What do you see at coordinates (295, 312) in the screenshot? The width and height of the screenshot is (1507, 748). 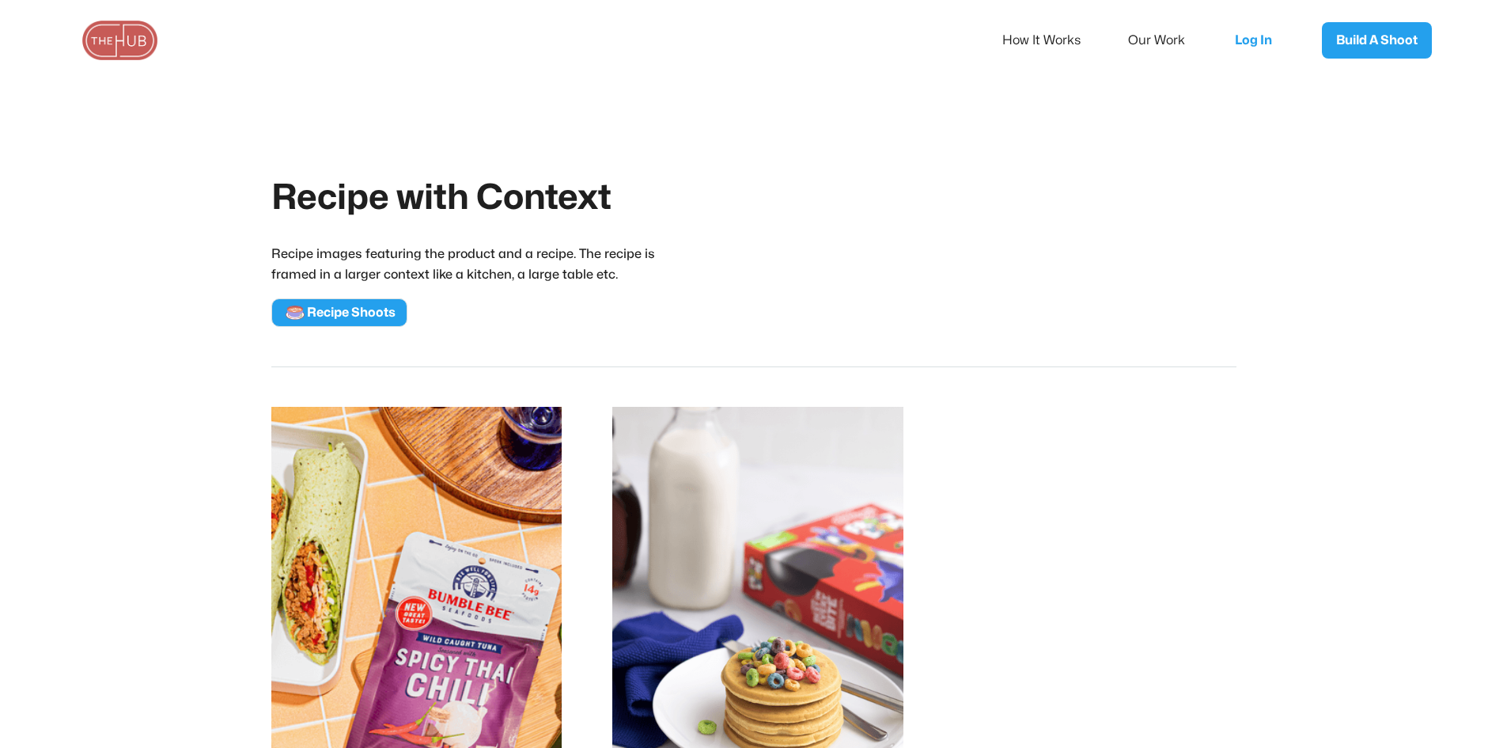 I see `img: Recipe Shoots` at bounding box center [295, 312].